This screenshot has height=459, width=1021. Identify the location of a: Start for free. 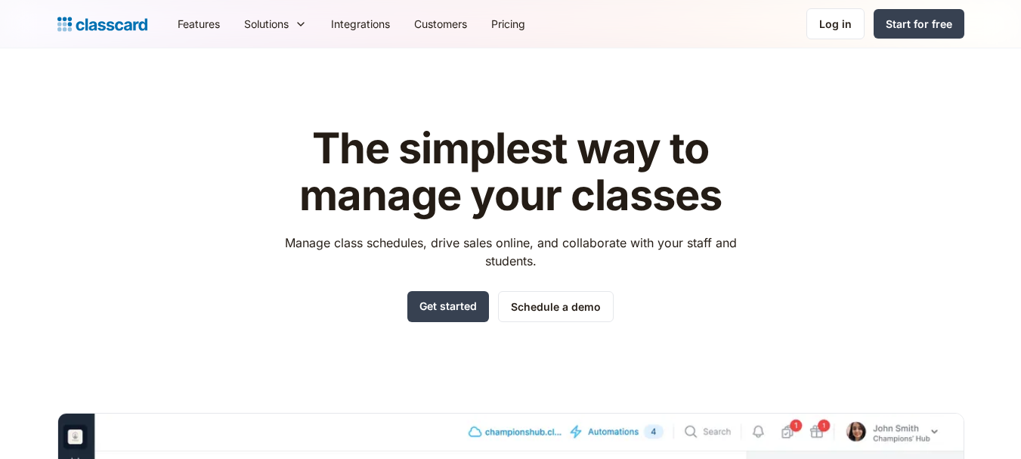
(919, 23).